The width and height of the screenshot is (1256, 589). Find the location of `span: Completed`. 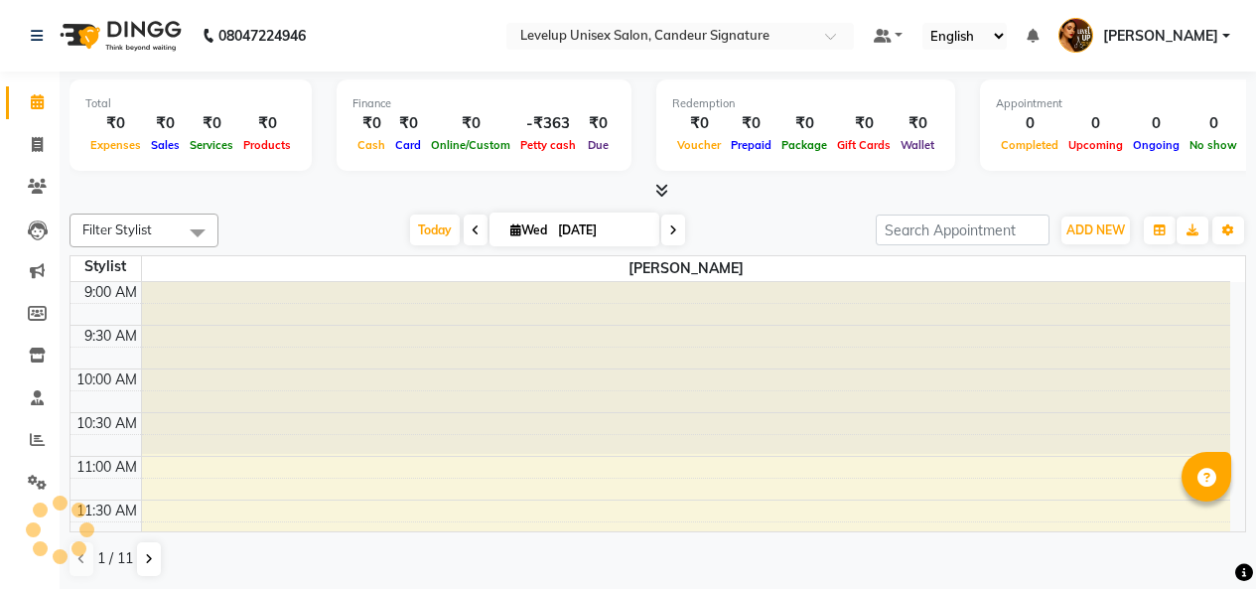

span: Completed is located at coordinates (1030, 145).